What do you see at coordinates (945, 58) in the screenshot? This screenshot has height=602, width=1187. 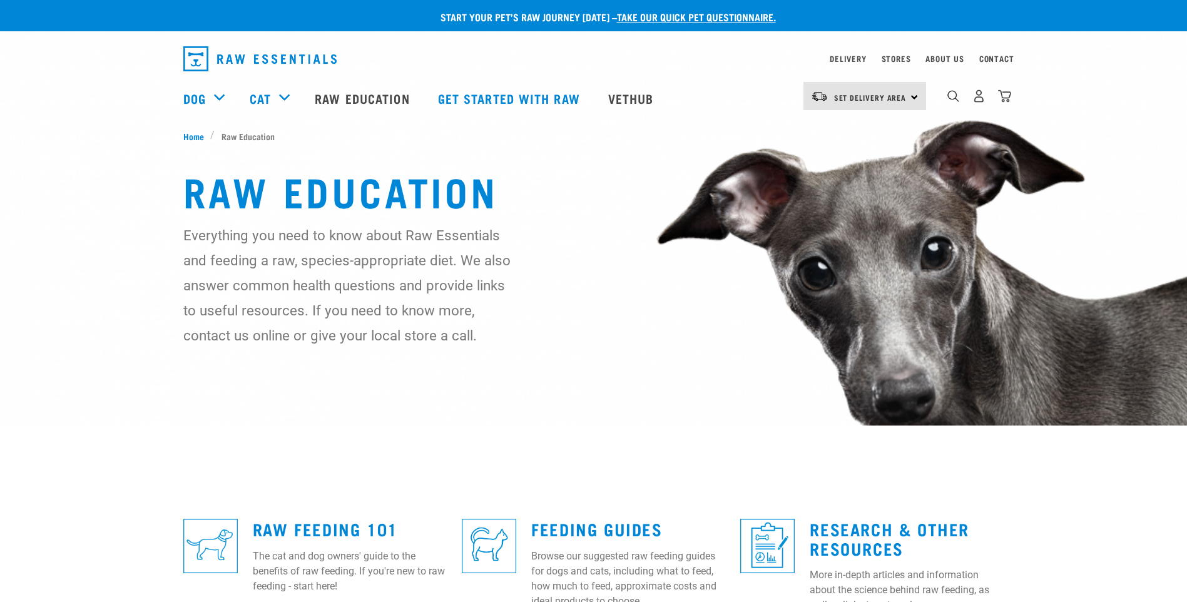 I see `a: About Us` at bounding box center [945, 58].